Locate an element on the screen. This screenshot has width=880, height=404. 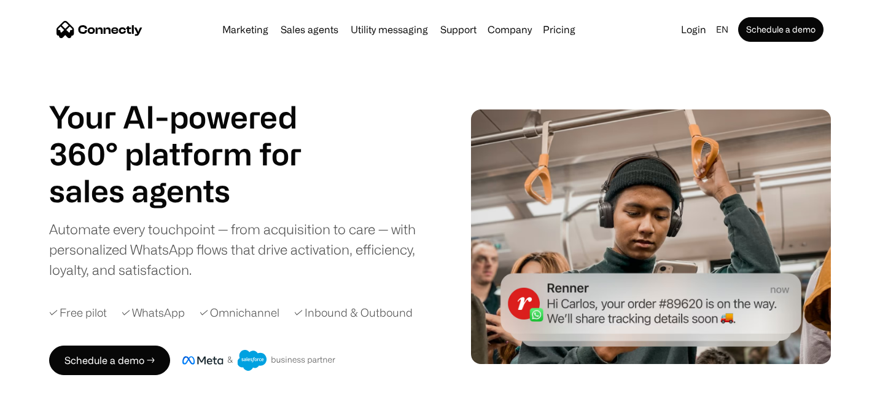
a: Utility messaging is located at coordinates (390, 29).